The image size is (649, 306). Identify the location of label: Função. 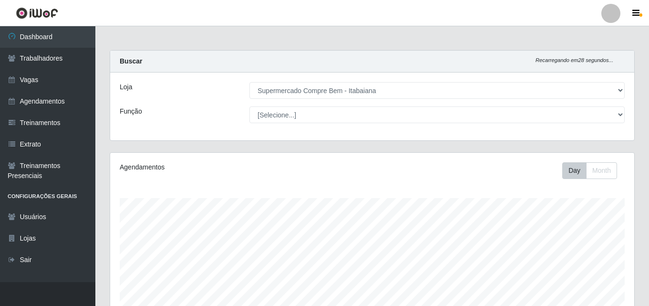
(131, 111).